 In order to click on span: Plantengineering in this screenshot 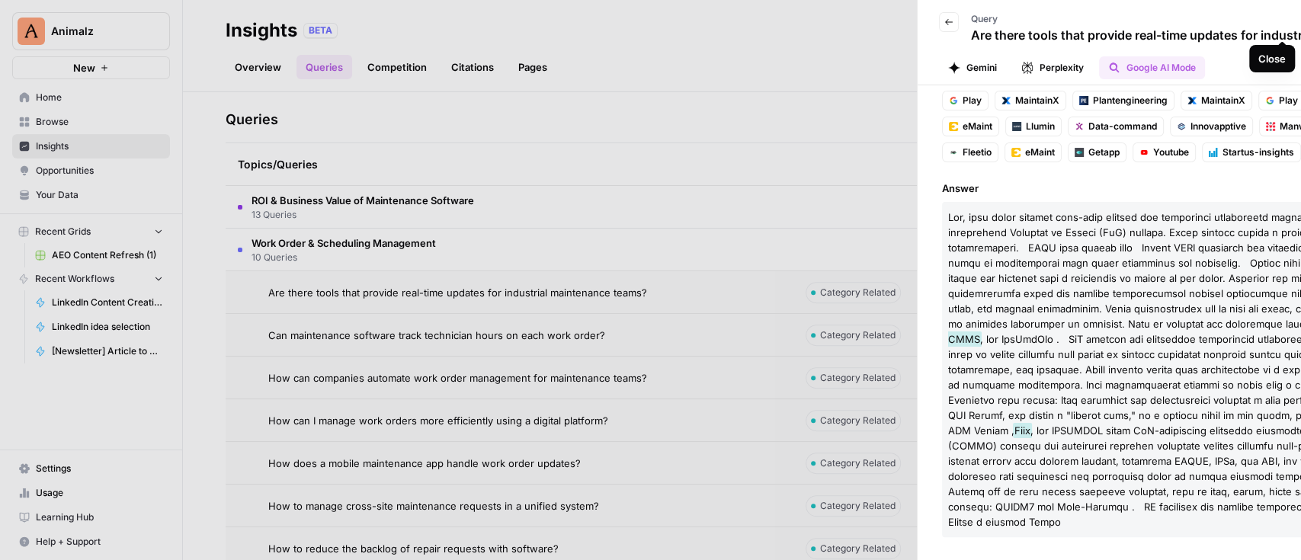, I will do `click(1130, 101)`.